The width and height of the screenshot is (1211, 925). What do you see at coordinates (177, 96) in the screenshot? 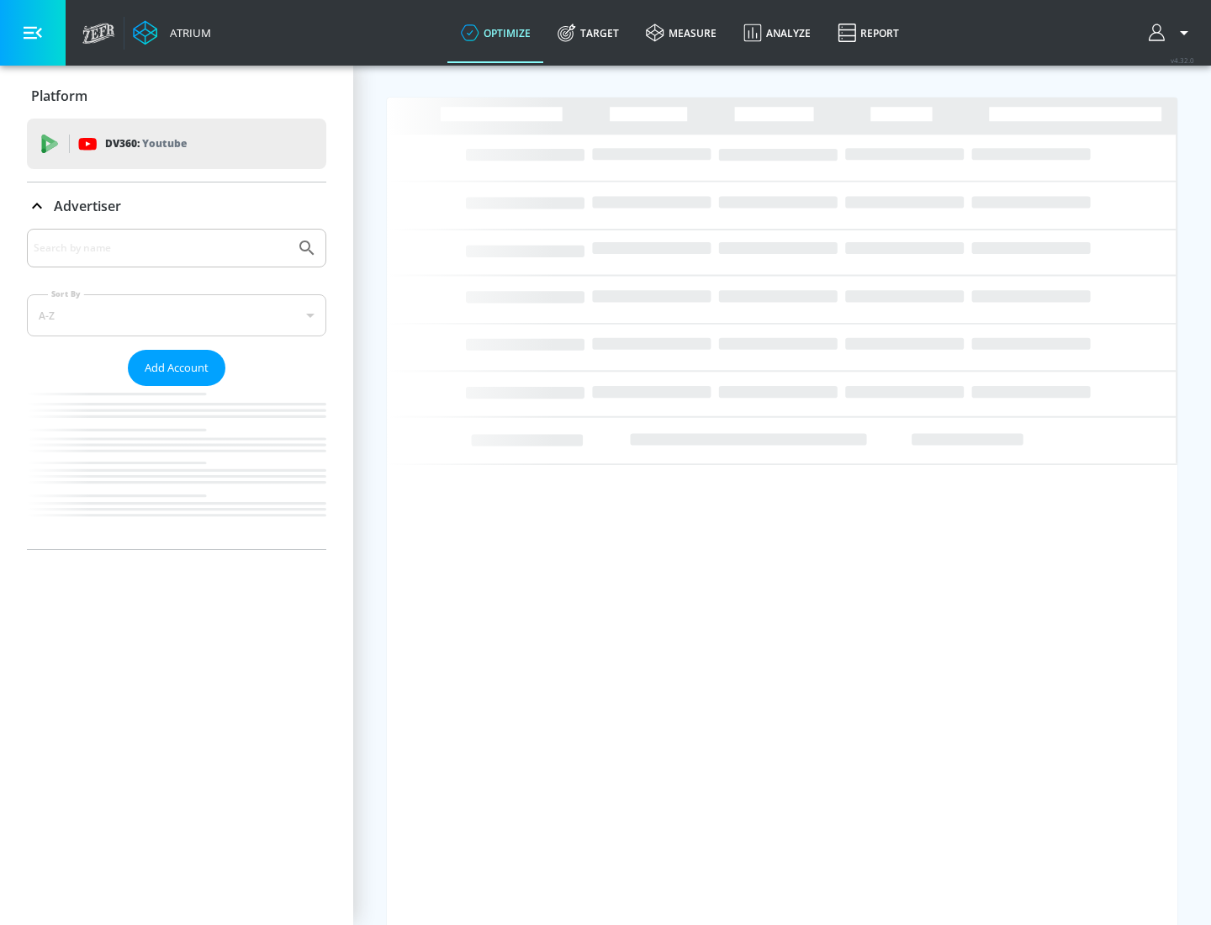
I see `div: Platform` at bounding box center [177, 96].